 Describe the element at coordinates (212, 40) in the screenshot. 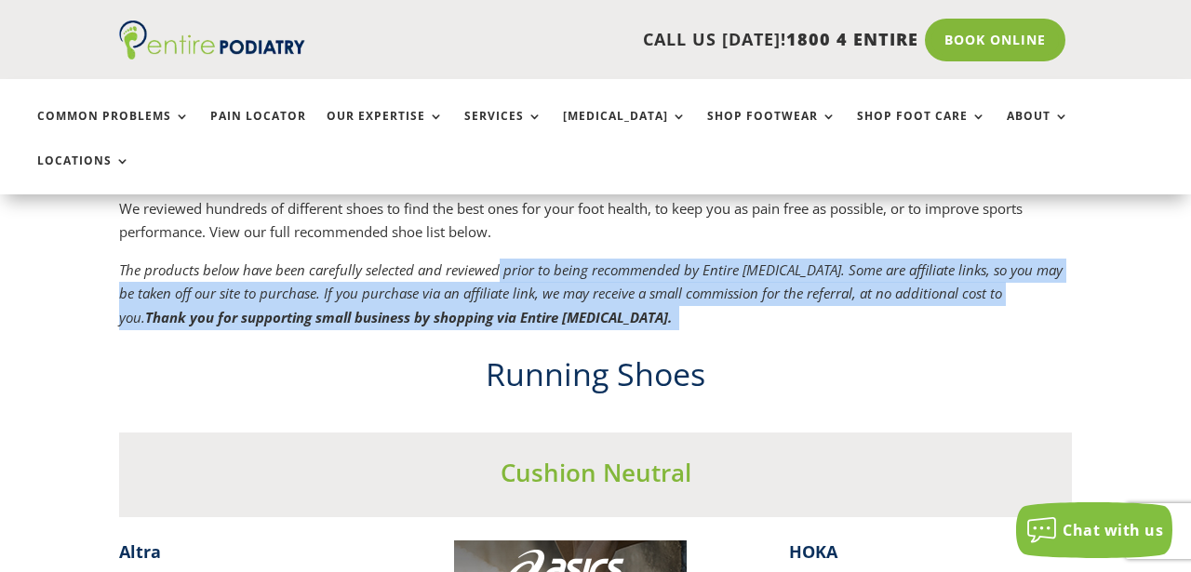

I see `img: logo (1)` at that location.